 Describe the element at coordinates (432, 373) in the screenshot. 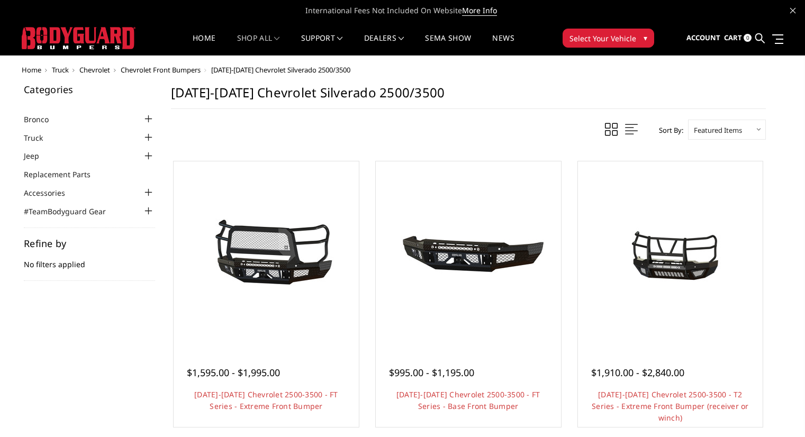

I see `span: $995.00 - $1,195.00` at that location.